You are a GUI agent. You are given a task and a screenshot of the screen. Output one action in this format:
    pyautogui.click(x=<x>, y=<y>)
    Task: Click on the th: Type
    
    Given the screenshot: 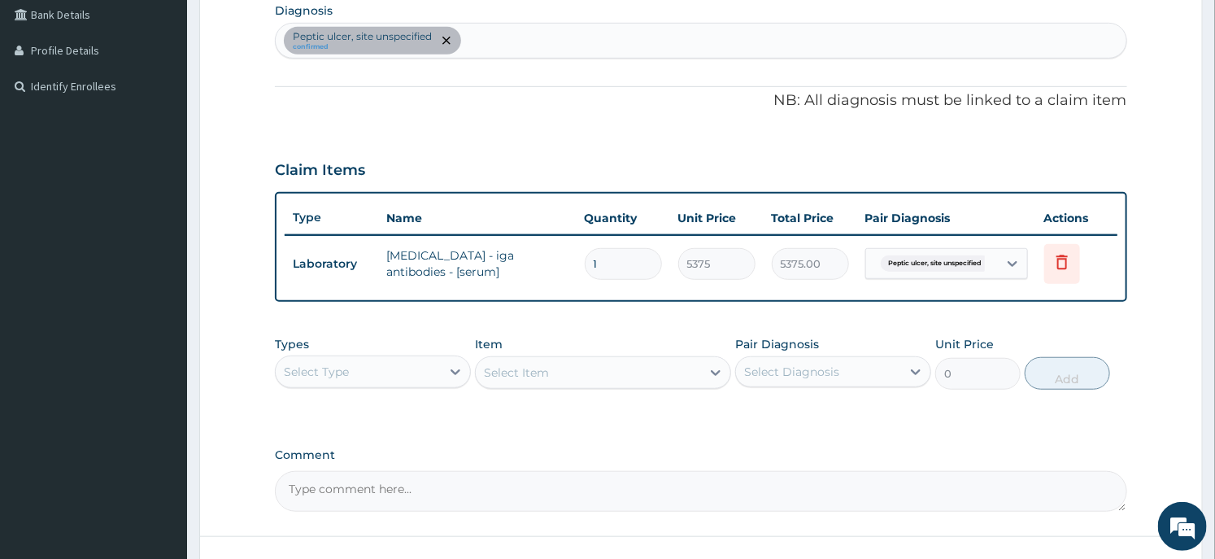 What is the action you would take?
    pyautogui.click(x=331, y=217)
    